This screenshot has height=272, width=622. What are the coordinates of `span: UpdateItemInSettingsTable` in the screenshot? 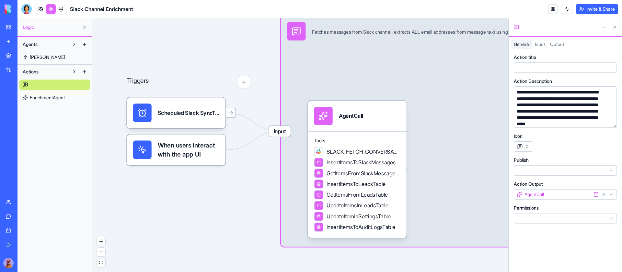 It's located at (359, 217).